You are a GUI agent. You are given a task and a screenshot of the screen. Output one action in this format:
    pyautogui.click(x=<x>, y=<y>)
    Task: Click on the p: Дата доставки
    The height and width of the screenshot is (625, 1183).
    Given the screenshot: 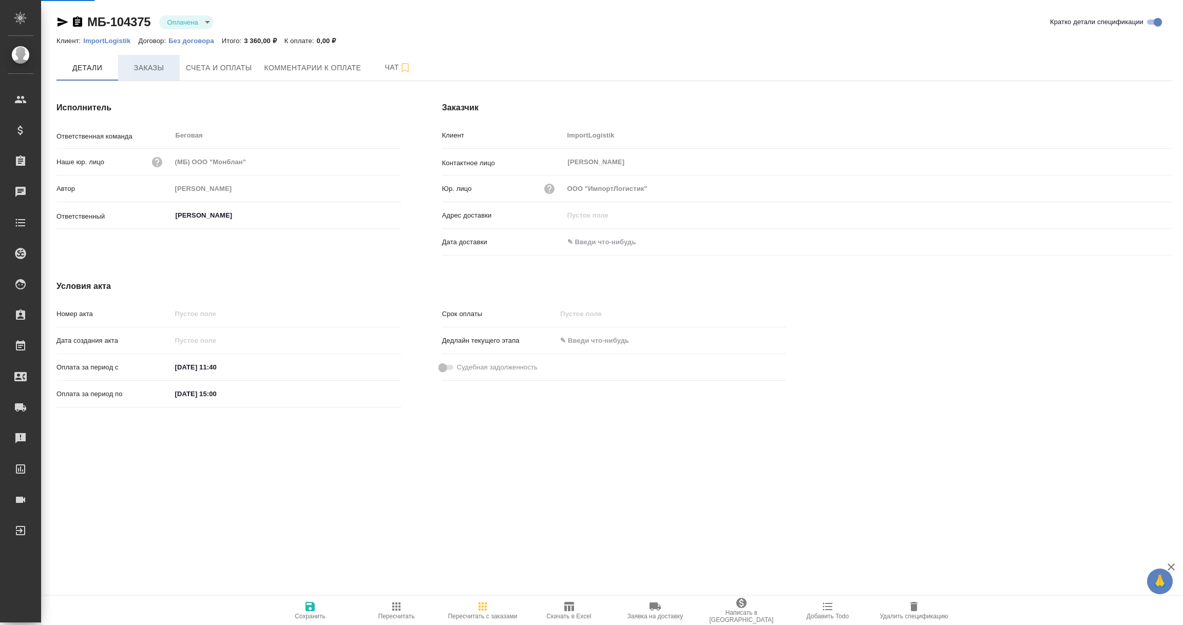 What is the action you would take?
    pyautogui.click(x=503, y=242)
    